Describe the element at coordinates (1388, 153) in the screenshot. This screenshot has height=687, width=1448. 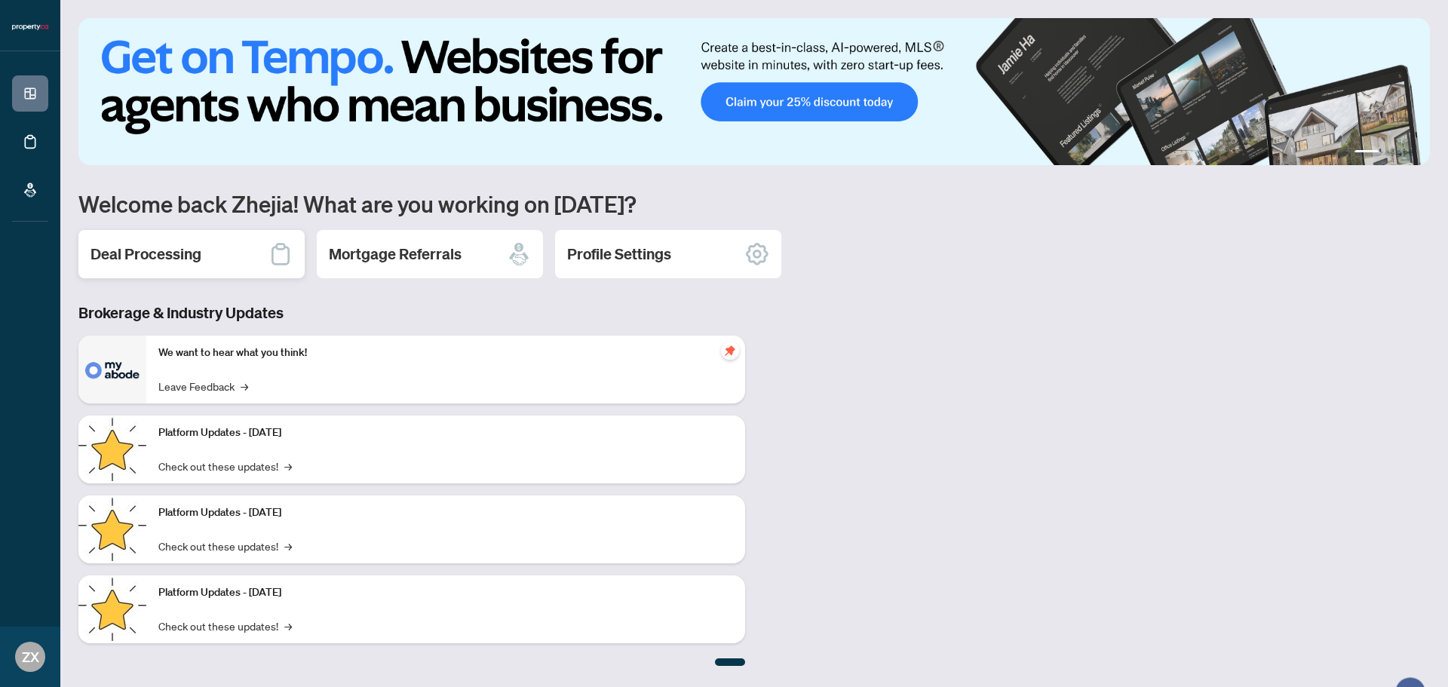
I see `button: 2` at that location.